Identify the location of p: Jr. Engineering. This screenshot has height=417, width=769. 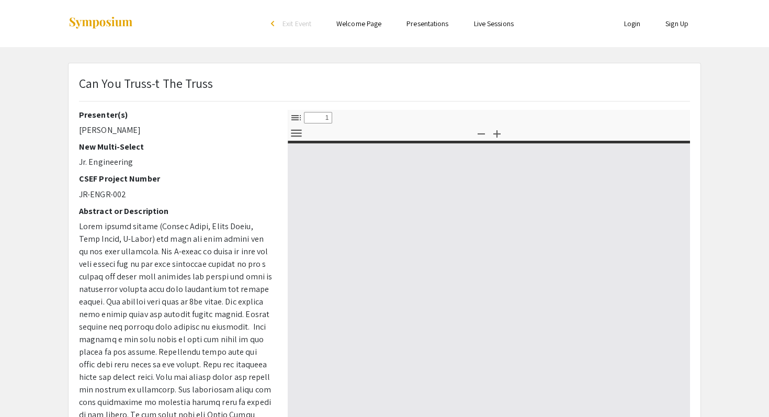
(175, 162).